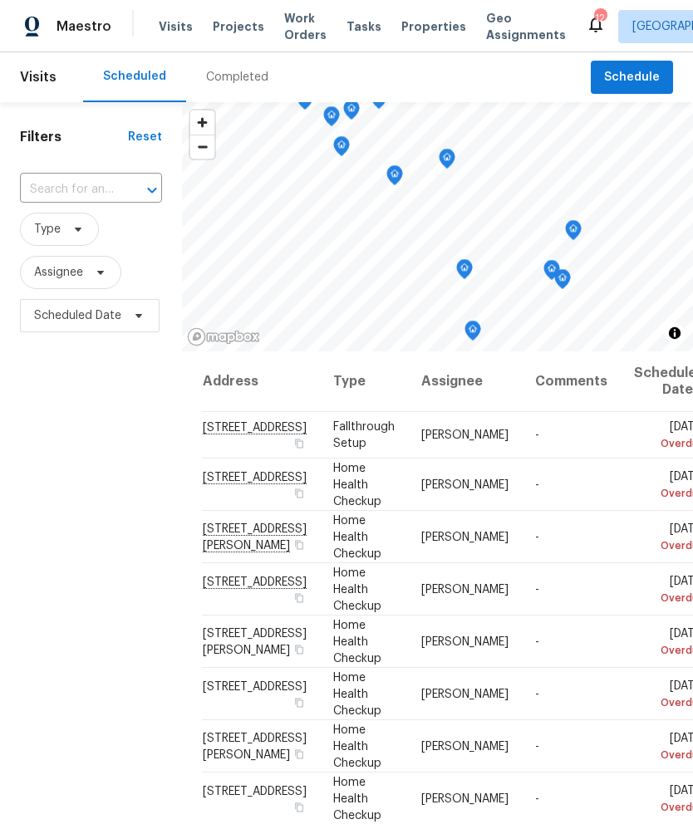 Image resolution: width=693 pixels, height=824 pixels. I want to click on span: Scheduled Date, so click(77, 316).